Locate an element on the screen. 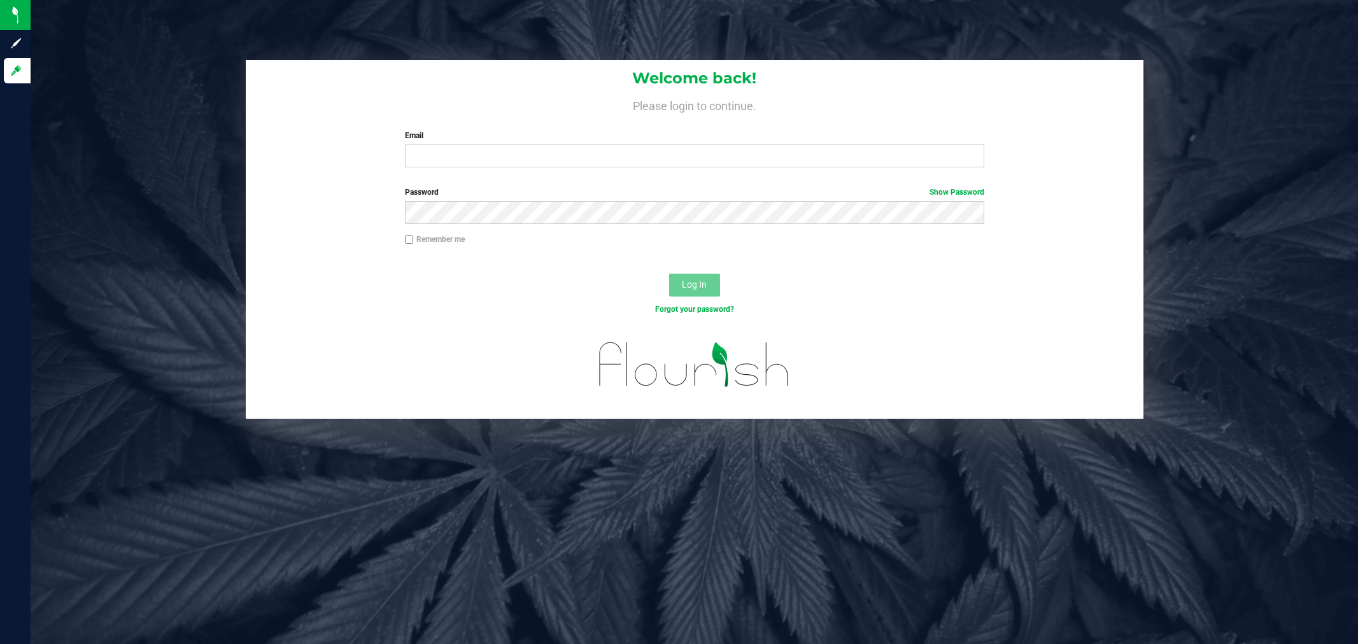  img: flourish_logo.svg is located at coordinates (694, 364).